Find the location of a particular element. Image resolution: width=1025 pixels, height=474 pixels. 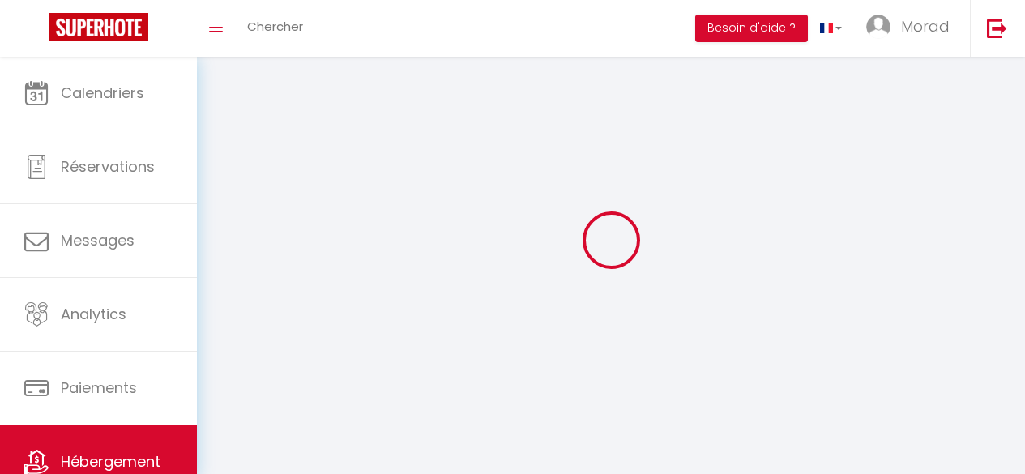

button: Besoin d'aide ? is located at coordinates (751, 28).